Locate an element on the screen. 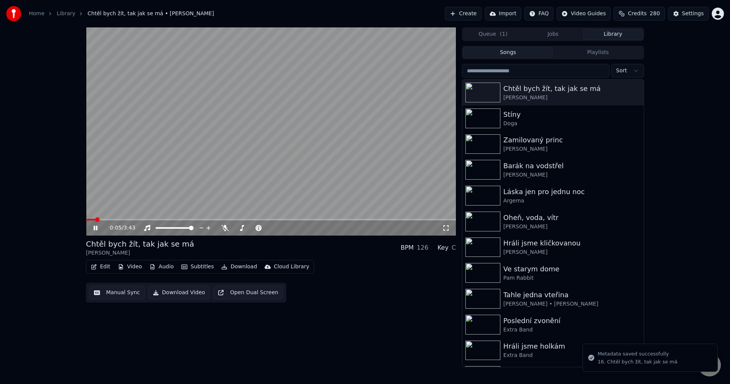  div: Cloud Library is located at coordinates (291, 267).